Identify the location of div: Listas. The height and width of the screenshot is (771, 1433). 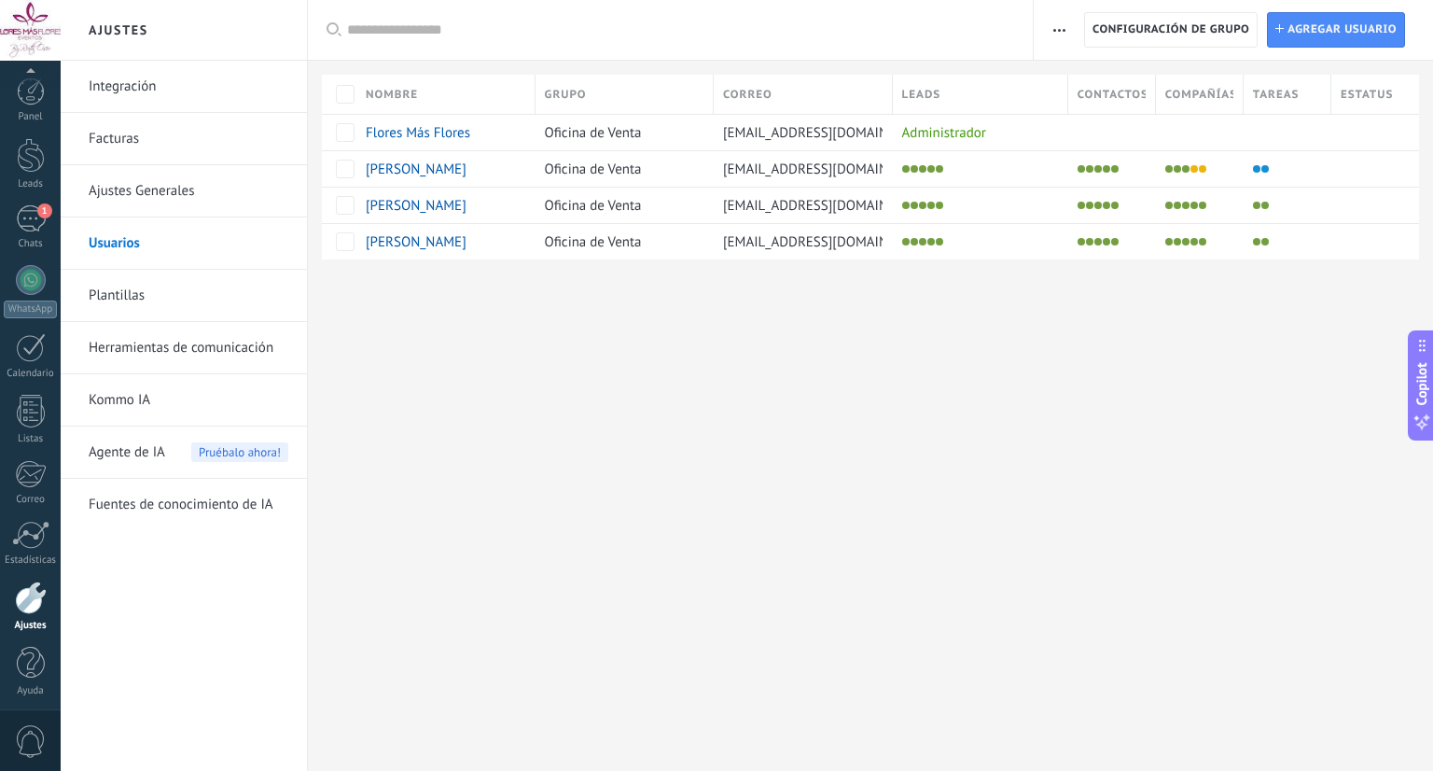
(31, 438).